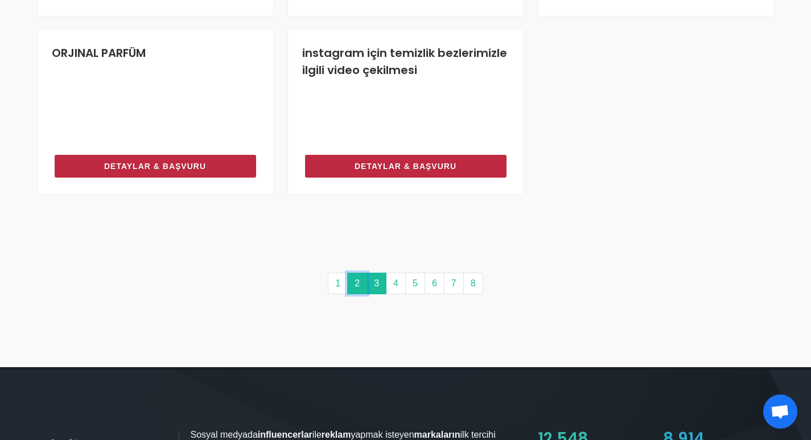 This screenshot has width=811, height=440. What do you see at coordinates (454, 284) in the screenshot?
I see `a: 7` at bounding box center [454, 284].